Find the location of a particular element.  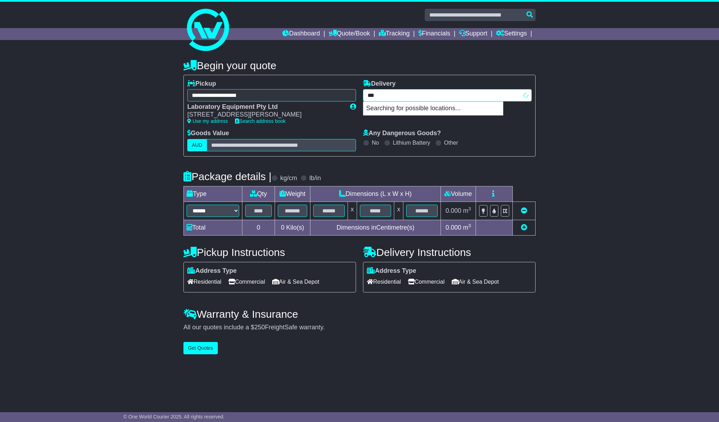

td: Type is located at coordinates (213, 194).